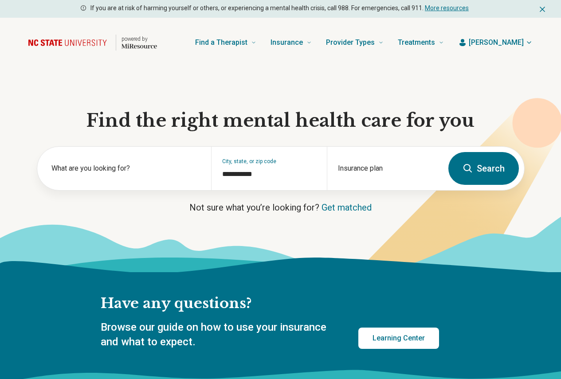 The image size is (561, 379). What do you see at coordinates (291, 43) in the screenshot?
I see `a: Insurance` at bounding box center [291, 43].